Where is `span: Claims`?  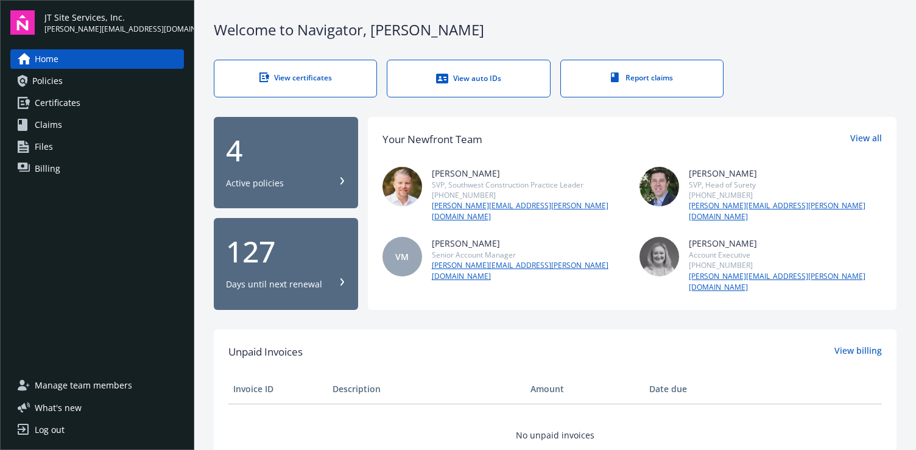
span: Claims is located at coordinates (48, 125).